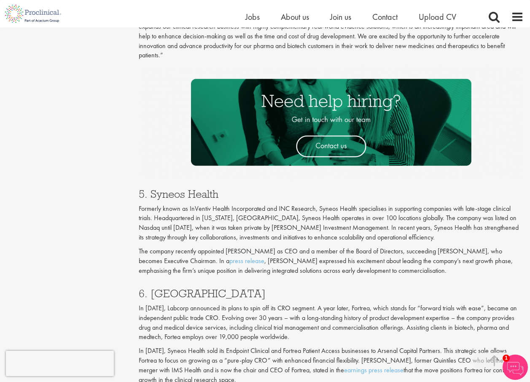 This screenshot has width=530, height=382. What do you see at coordinates (246, 260) in the screenshot?
I see `a: press release` at bounding box center [246, 260].